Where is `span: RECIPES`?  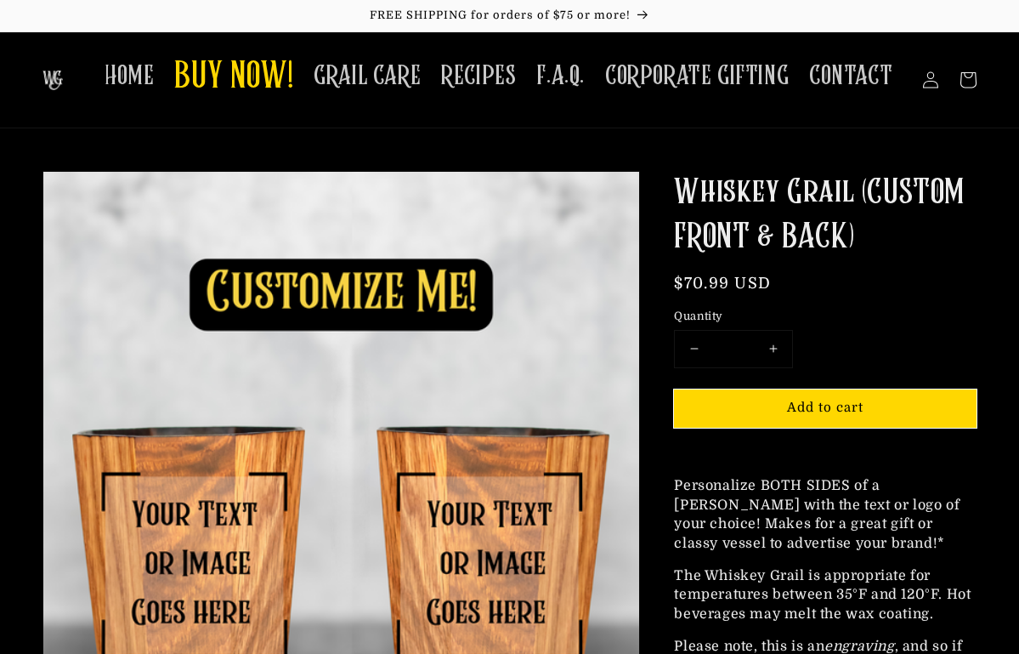
span: RECIPES is located at coordinates (479, 76).